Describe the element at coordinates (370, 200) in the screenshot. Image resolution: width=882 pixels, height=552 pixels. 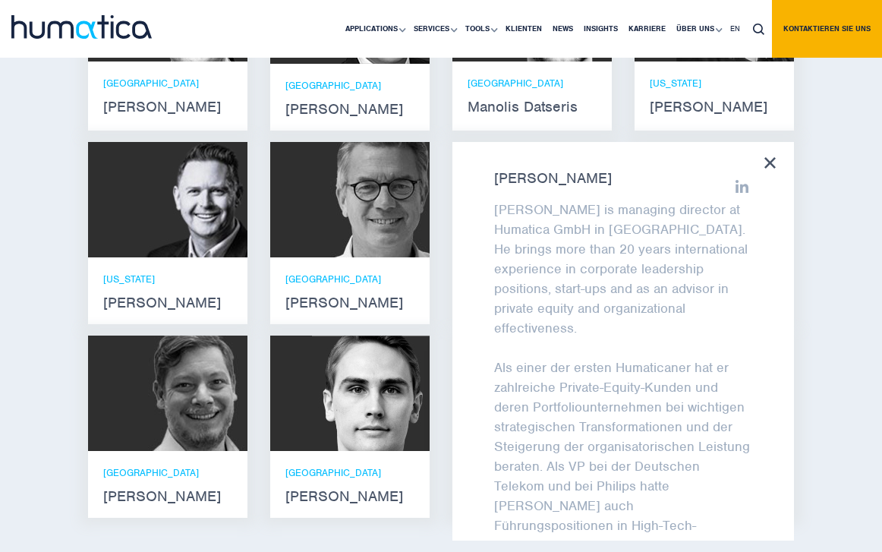
I see `img: Jan Löning` at that location.